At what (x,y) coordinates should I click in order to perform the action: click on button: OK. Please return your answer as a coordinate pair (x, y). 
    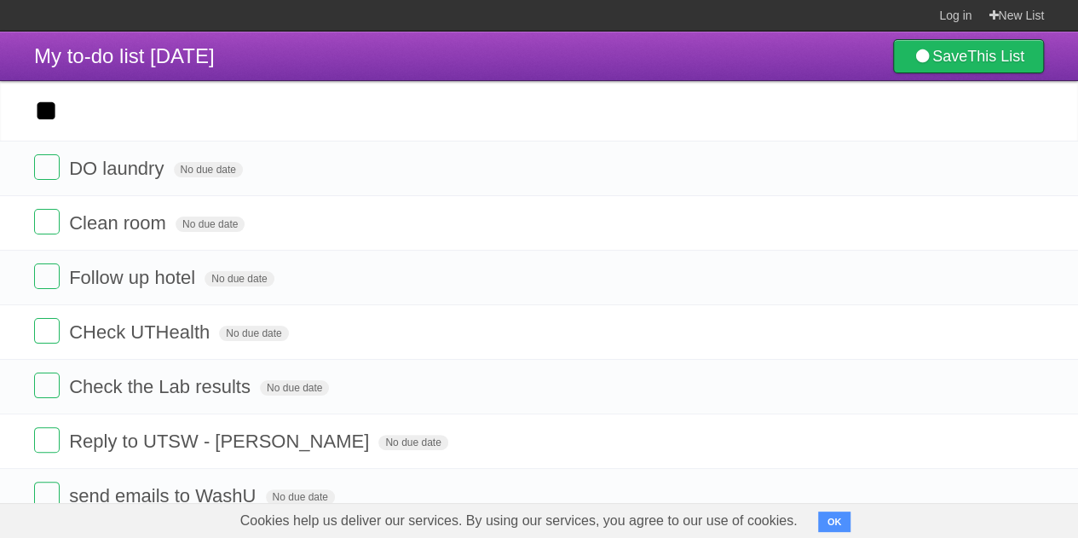
    Looking at the image, I should click on (834, 521).